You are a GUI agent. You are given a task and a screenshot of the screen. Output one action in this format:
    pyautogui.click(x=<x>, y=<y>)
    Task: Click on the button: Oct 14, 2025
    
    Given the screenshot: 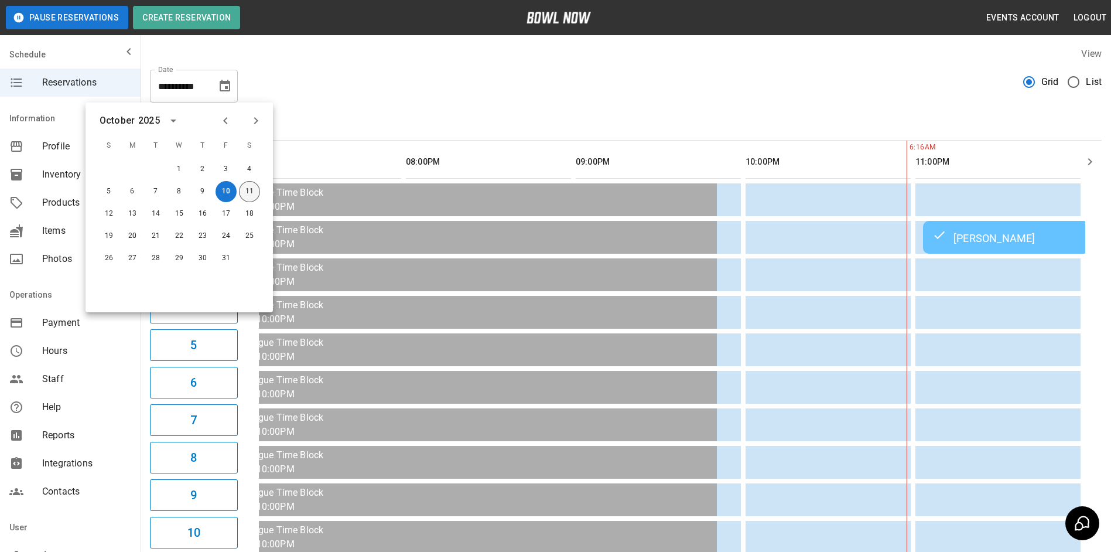 What is the action you would take?
    pyautogui.click(x=156, y=214)
    